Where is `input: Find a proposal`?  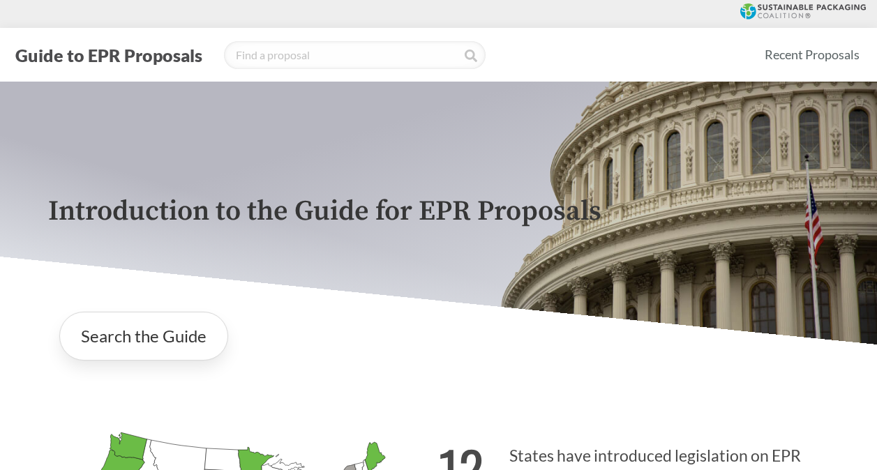 input: Find a proposal is located at coordinates (354, 55).